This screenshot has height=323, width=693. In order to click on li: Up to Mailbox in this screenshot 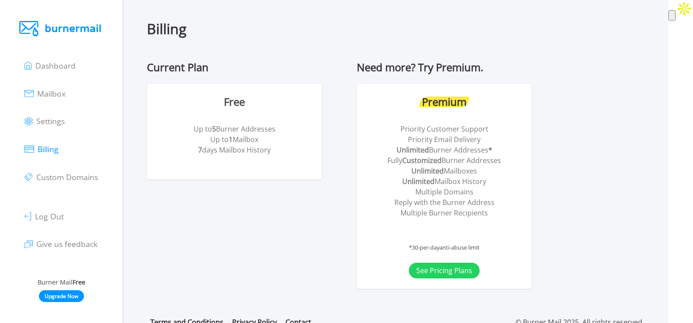, I will do `click(234, 140)`.